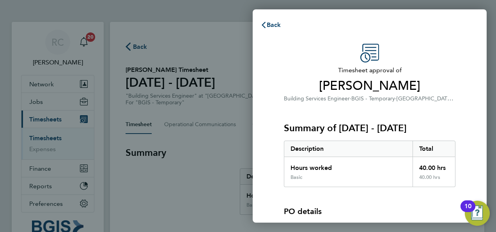  What do you see at coordinates (348, 149) in the screenshot?
I see `div: Description` at bounding box center [348, 149].